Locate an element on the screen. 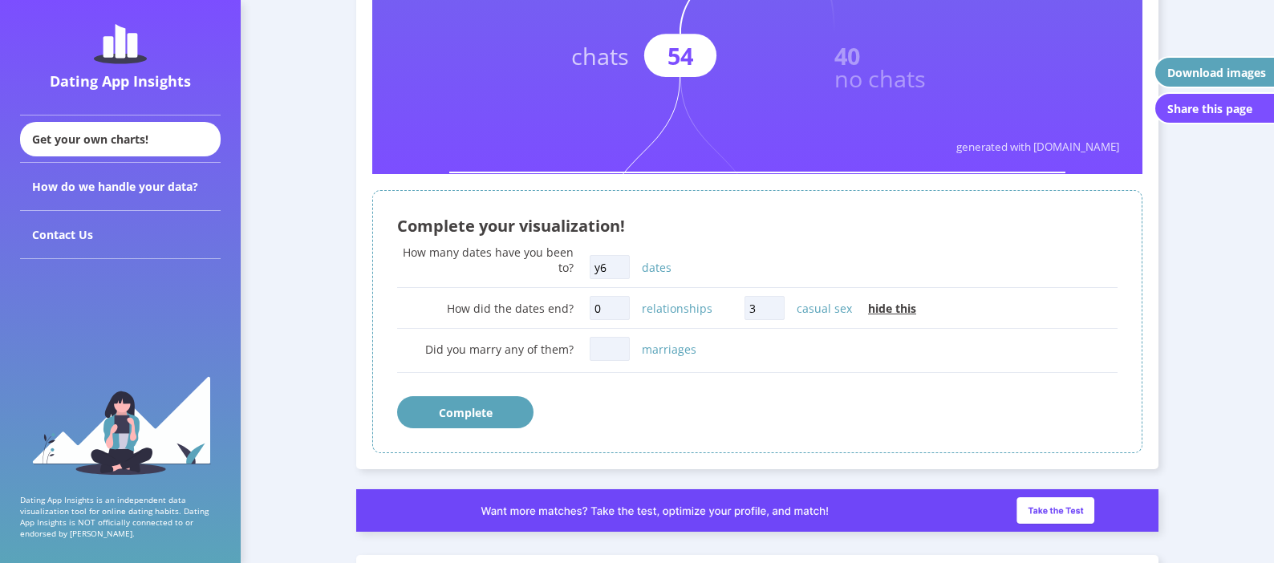 The image size is (1274, 563). div: Get your own charts! is located at coordinates (120, 139).